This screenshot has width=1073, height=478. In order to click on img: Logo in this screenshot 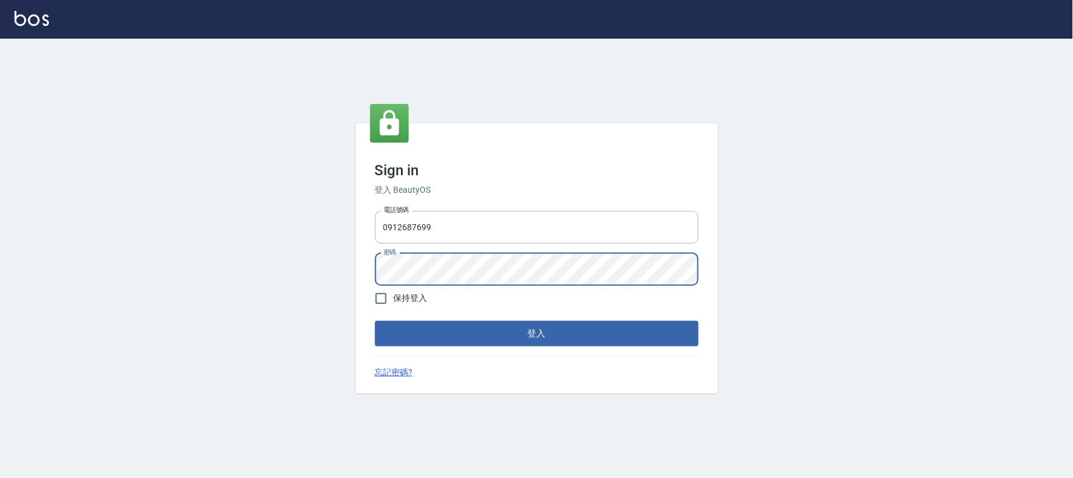, I will do `click(31, 18)`.